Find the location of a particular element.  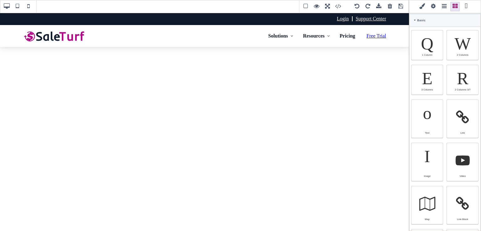

div: Basic is located at coordinates (445, 20).